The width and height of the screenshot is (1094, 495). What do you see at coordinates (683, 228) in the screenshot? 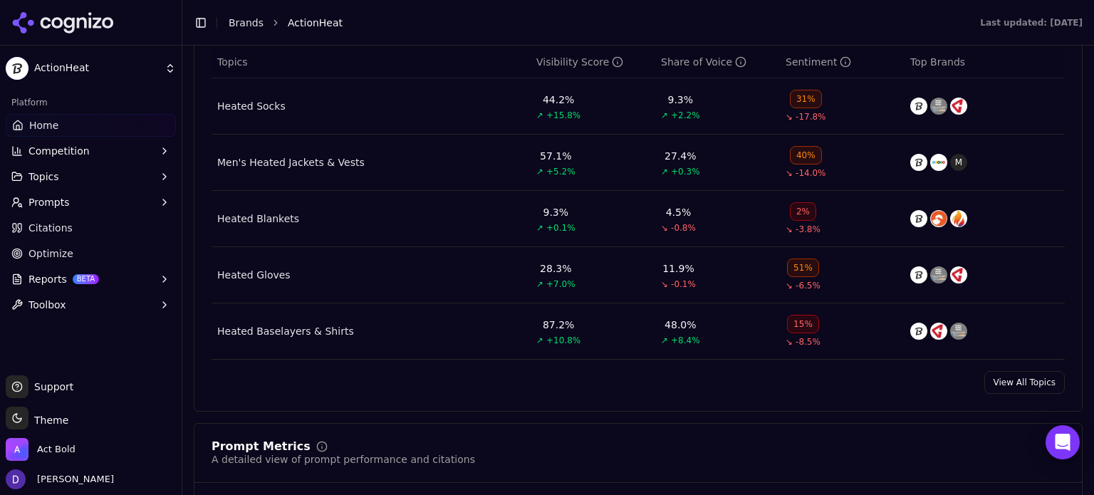
I see `span: -0.8%` at bounding box center [683, 228].